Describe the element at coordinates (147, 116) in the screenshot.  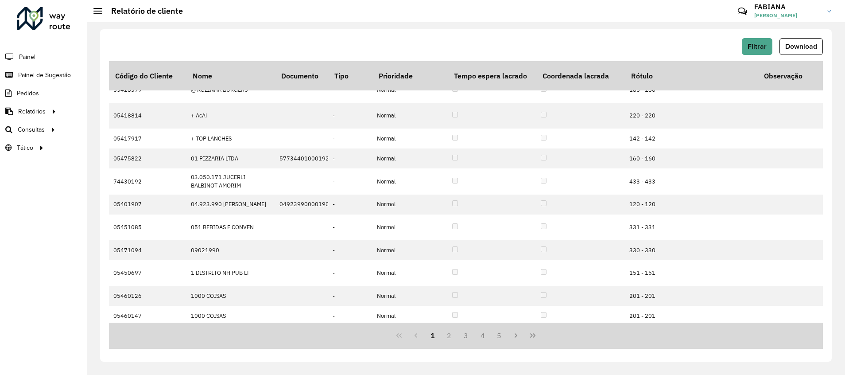
I see `td: 05418814` at that location.